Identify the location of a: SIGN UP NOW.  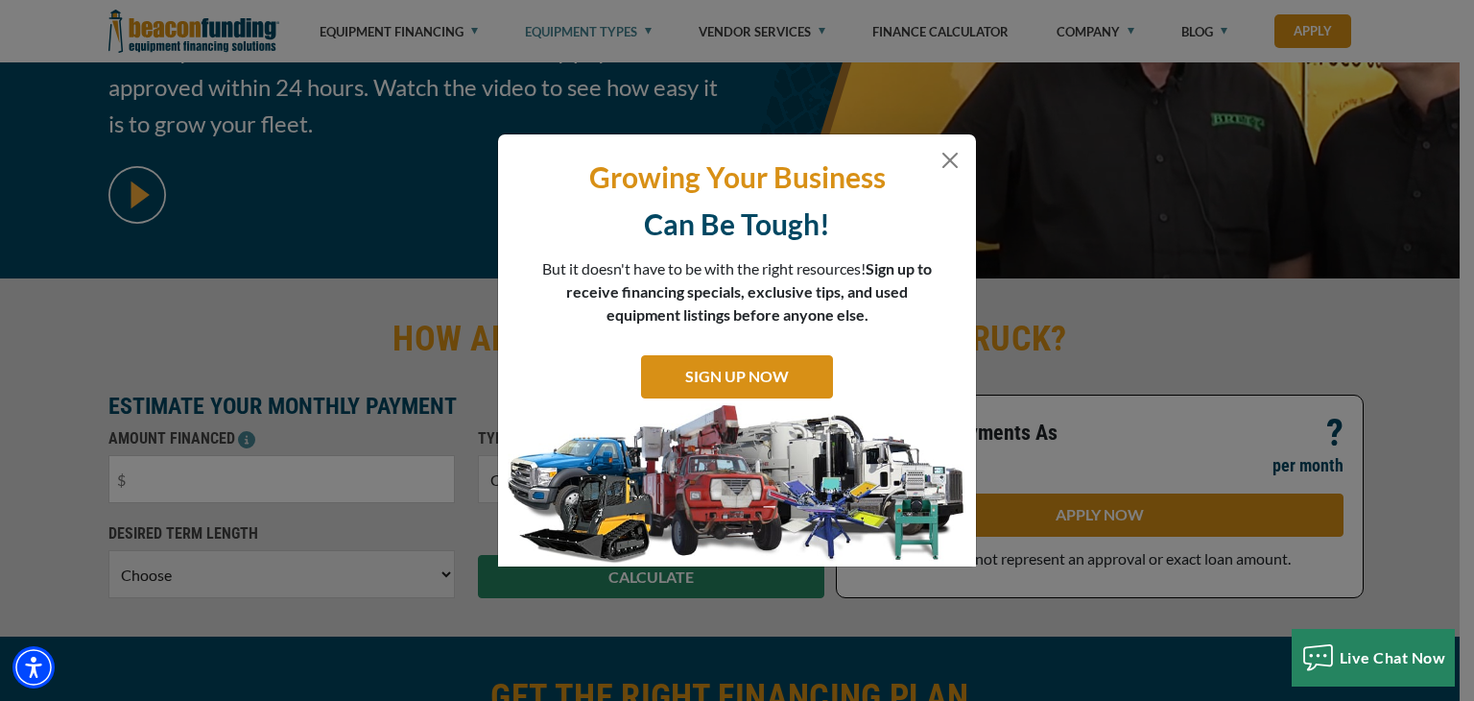
(737, 376).